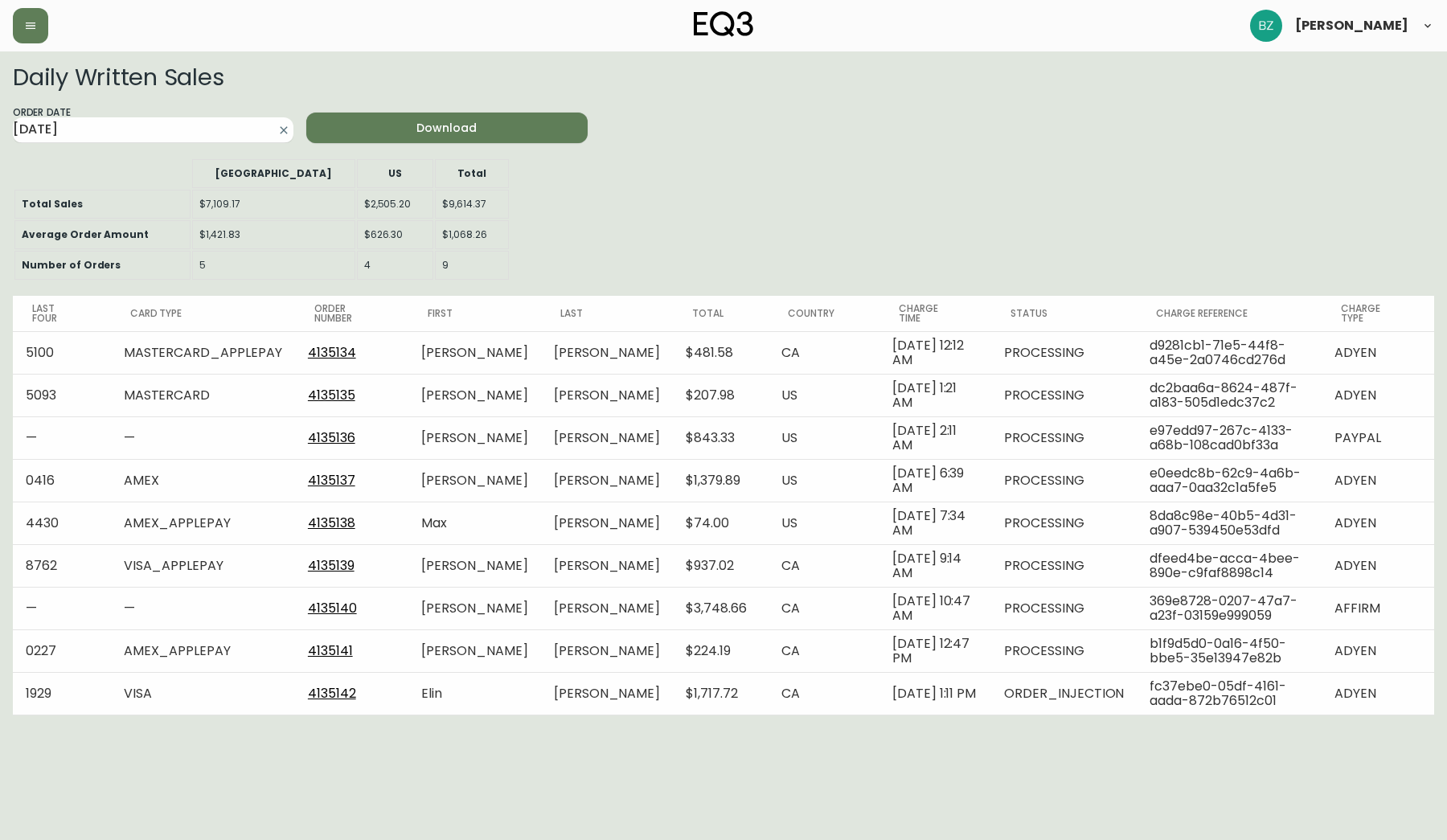 Image resolution: width=1447 pixels, height=840 pixels. Describe the element at coordinates (824, 313) in the screenshot. I see `th: Country` at that location.